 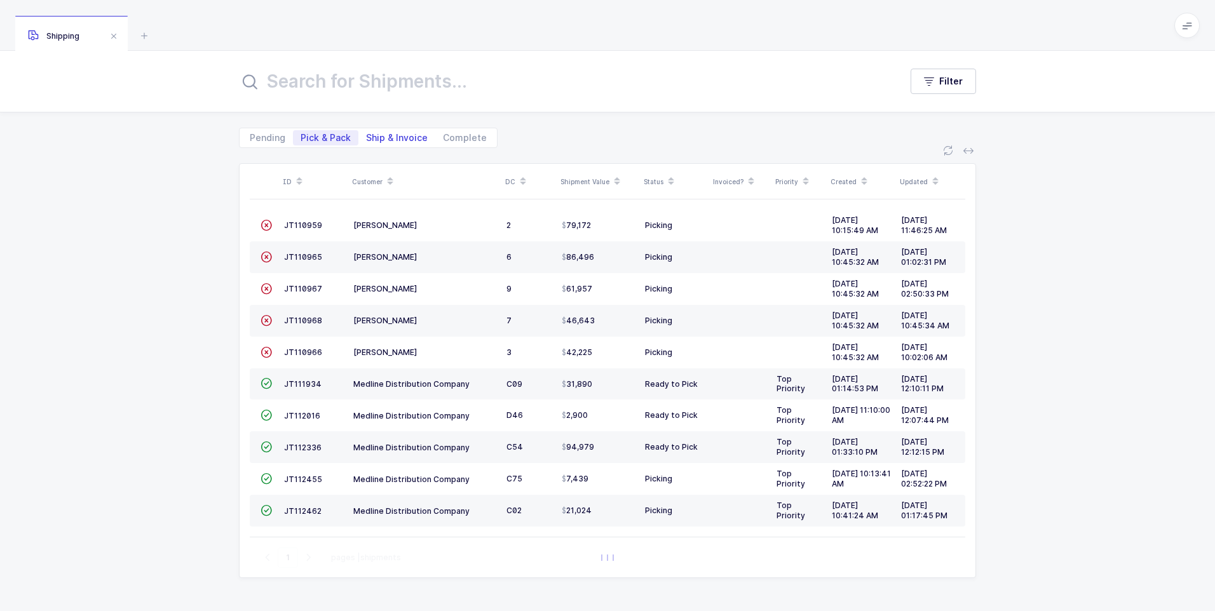 What do you see at coordinates (464, 138) in the screenshot?
I see `span: Complete` at bounding box center [464, 138].